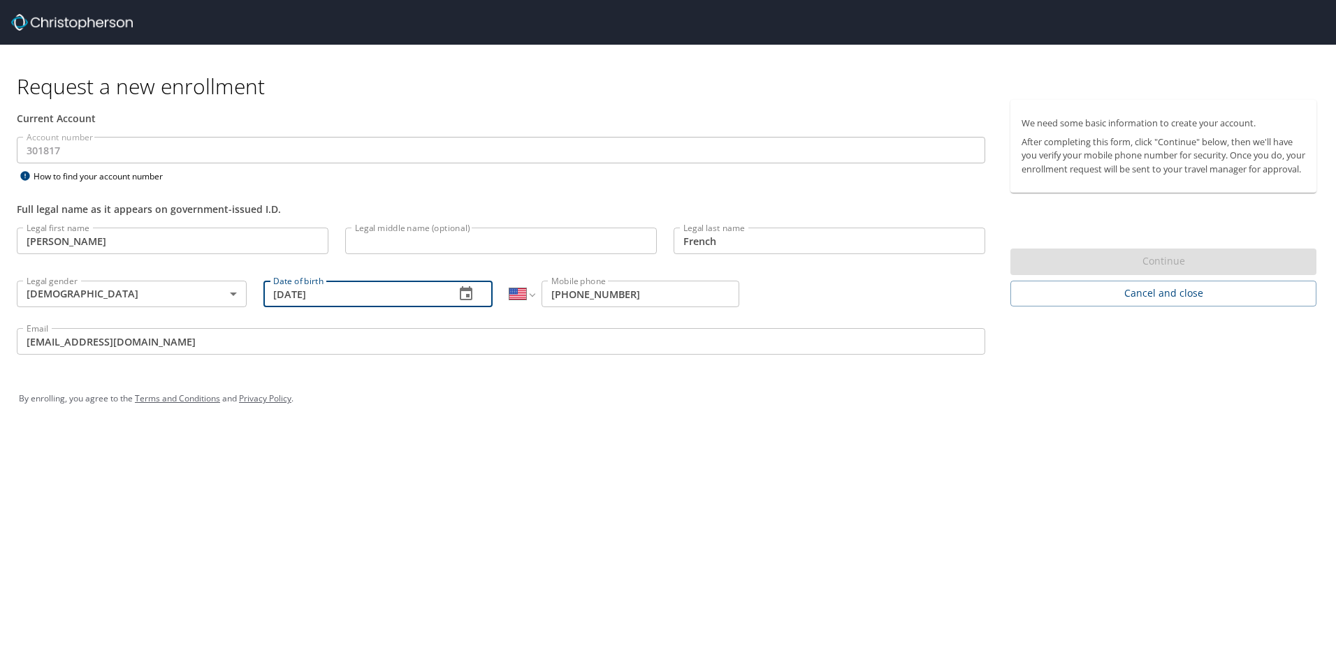  Describe the element at coordinates (501, 118) in the screenshot. I see `div: Current Account` at that location.